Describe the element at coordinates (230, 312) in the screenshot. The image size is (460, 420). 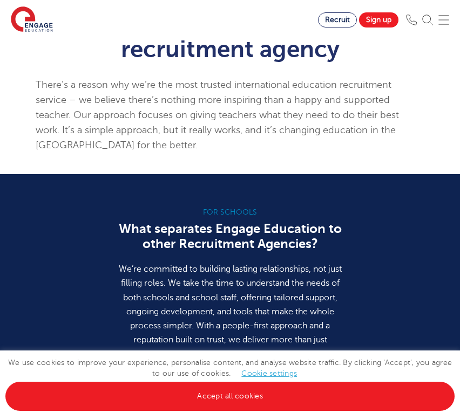
I see `p: We’re committed to building lasting relationships, not just filling roles. We take the time to un...` at that location.